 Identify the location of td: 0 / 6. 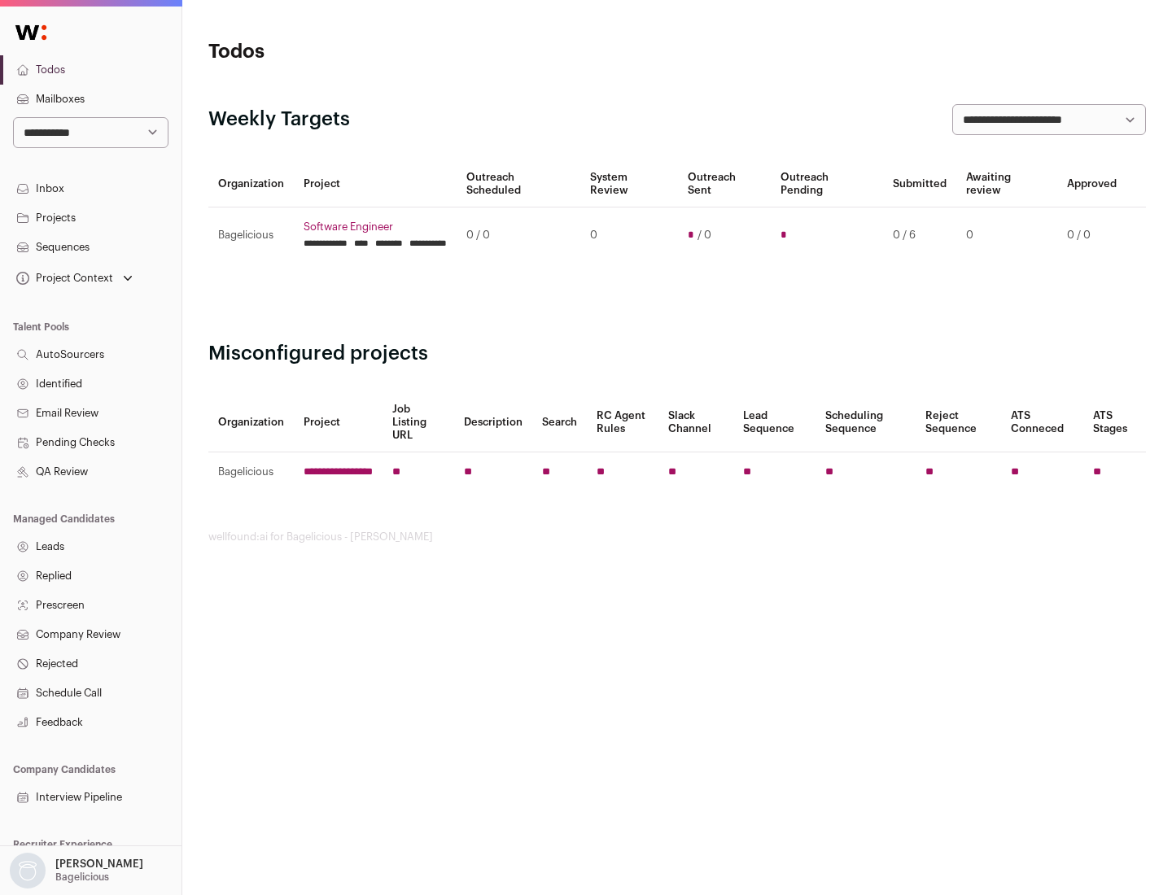
(919, 235).